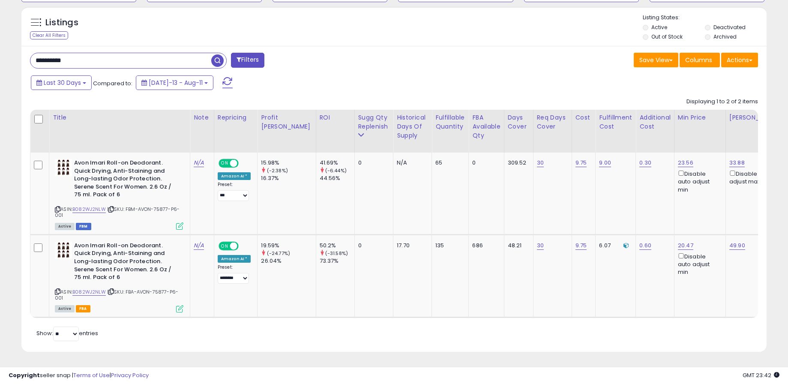  I want to click on th: Please note that this number is a calculation based on your required days of coverage and your ve..., so click(374, 131).